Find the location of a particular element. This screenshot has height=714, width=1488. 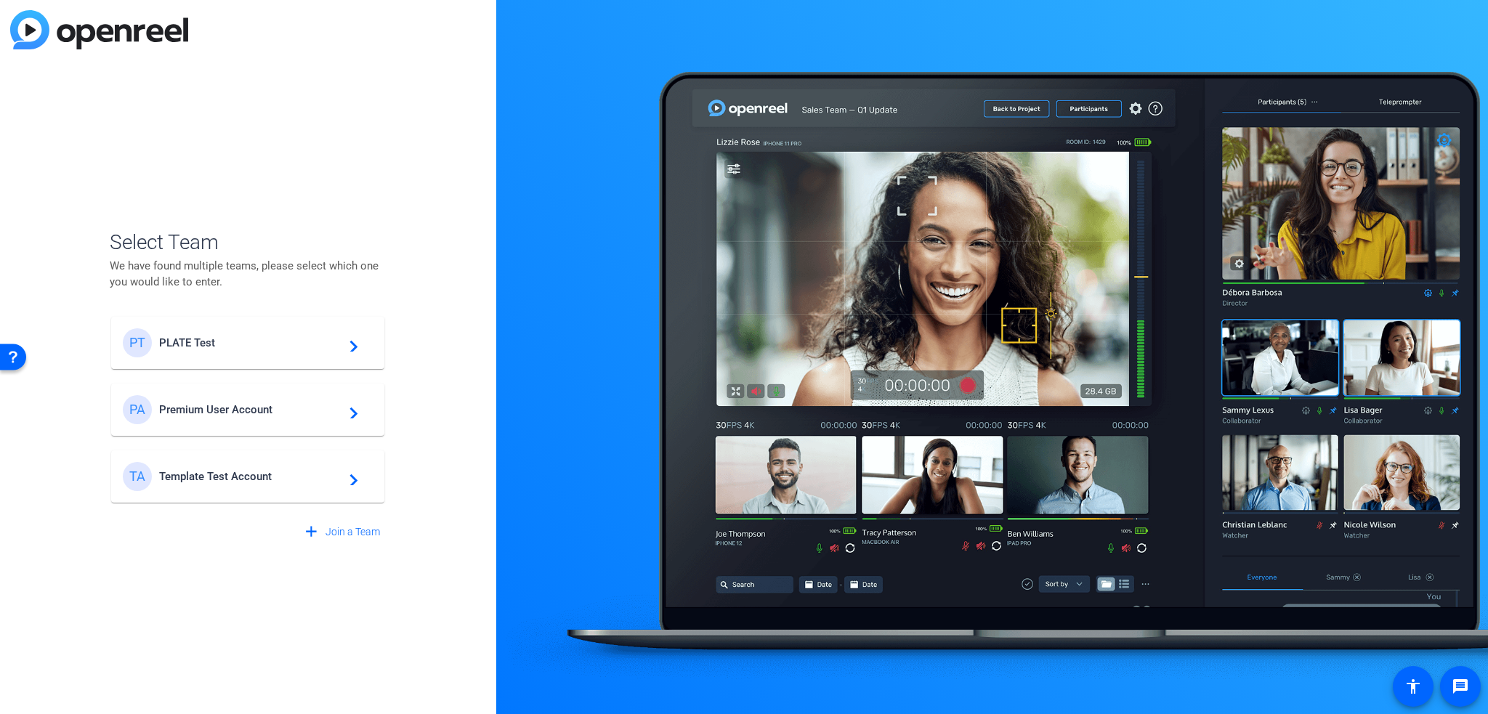

img: blue-gradient.svg is located at coordinates (99, 30).